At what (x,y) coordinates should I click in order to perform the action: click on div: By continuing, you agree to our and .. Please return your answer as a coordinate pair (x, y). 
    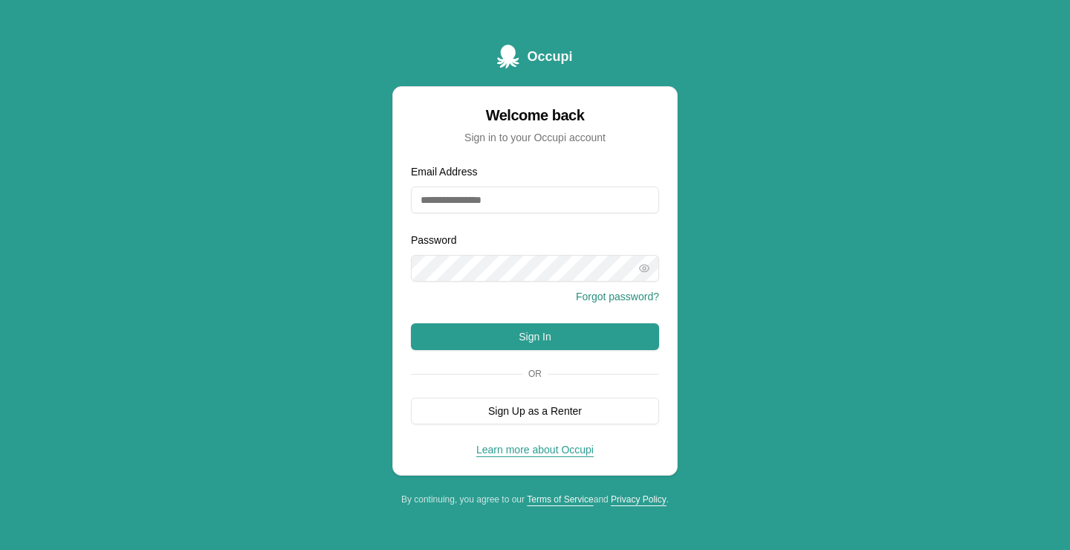
    Looking at the image, I should click on (535, 499).